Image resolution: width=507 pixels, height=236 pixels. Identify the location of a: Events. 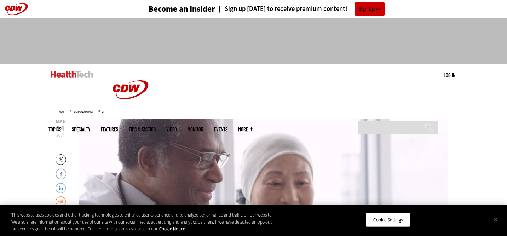
(221, 129).